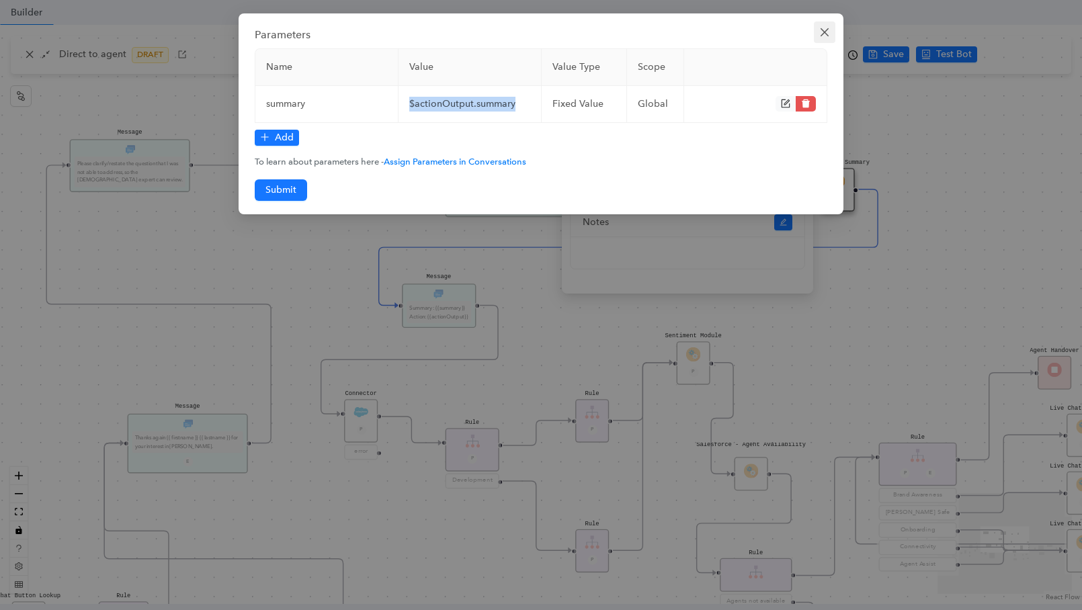 Image resolution: width=1082 pixels, height=610 pixels. Describe the element at coordinates (327, 104) in the screenshot. I see `td: summary` at that location.